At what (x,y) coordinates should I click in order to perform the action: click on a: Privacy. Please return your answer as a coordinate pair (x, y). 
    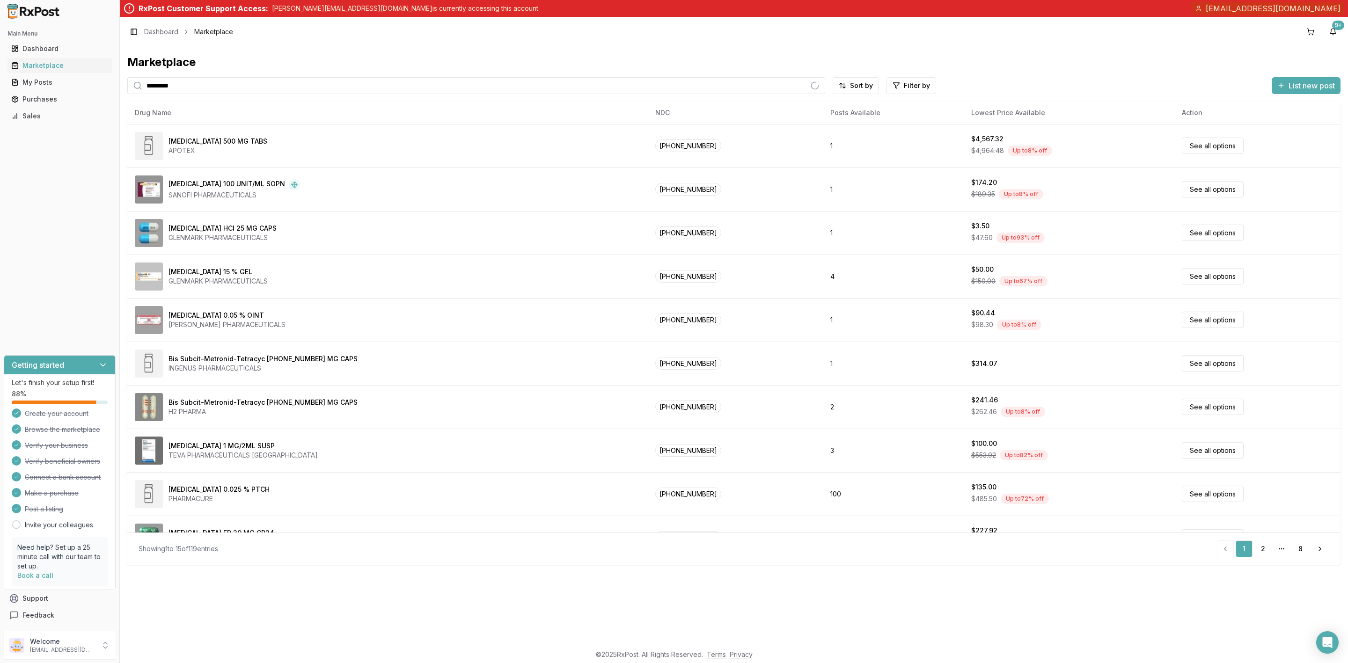
    Looking at the image, I should click on (741, 654).